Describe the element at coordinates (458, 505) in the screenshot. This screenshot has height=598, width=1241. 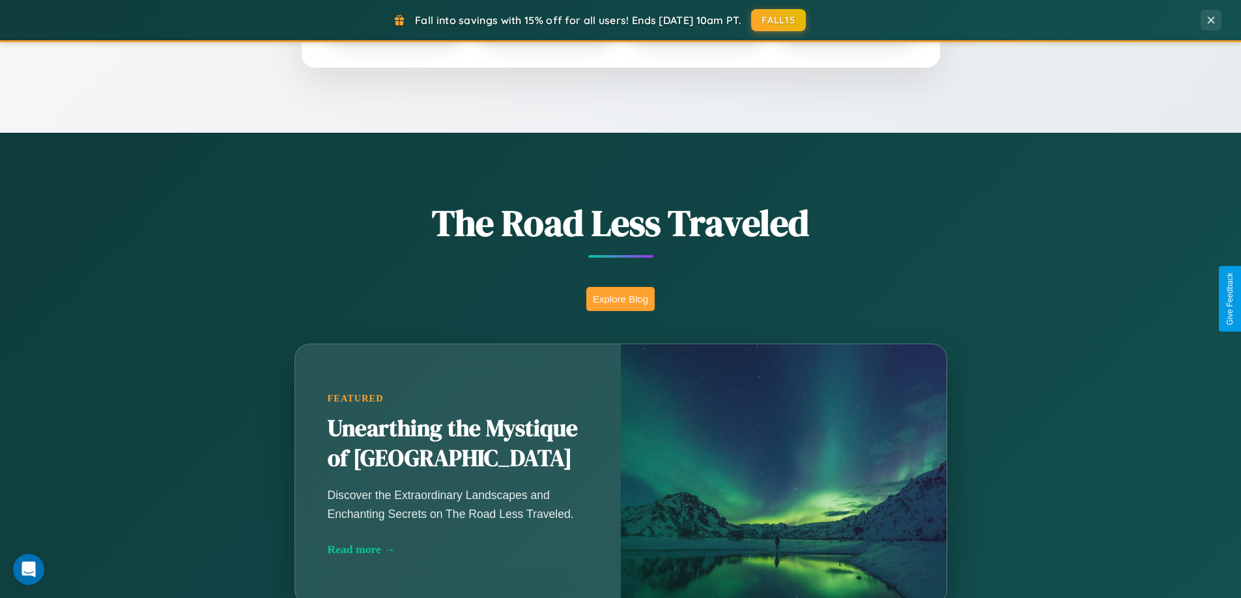
I see `p: Discover the Extraordinary Landscapes and Enchanting Secrets on The Road Less Traveled.` at that location.